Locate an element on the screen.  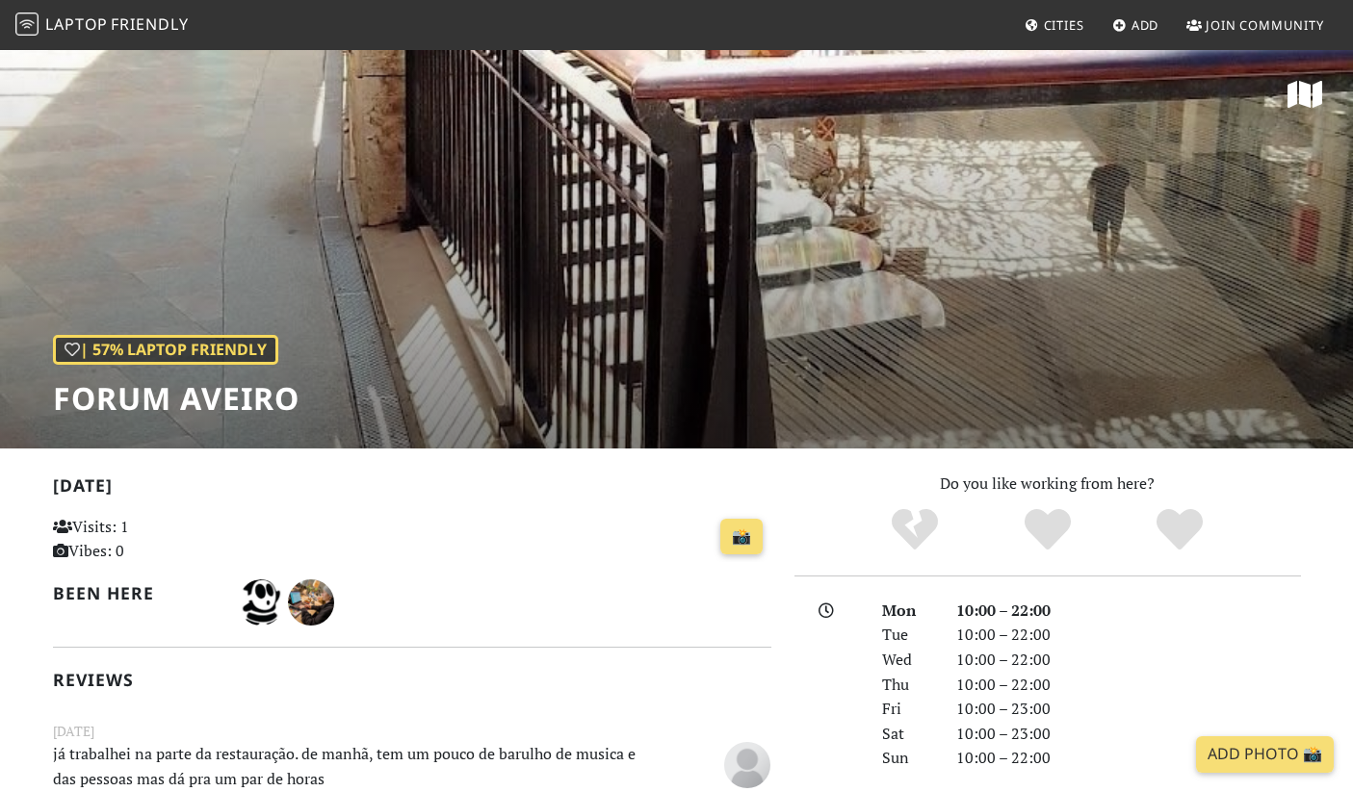
span: Friendly is located at coordinates (149, 24).